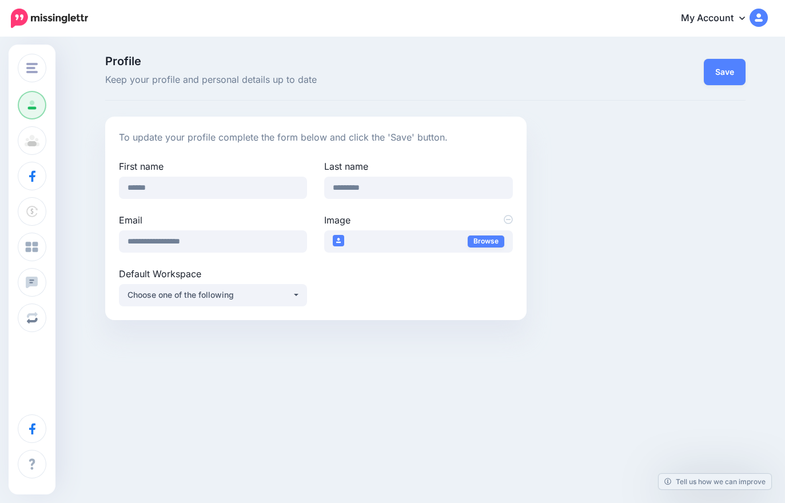 The width and height of the screenshot is (785, 503). Describe the element at coordinates (213, 274) in the screenshot. I see `label: Default Workspace` at that location.